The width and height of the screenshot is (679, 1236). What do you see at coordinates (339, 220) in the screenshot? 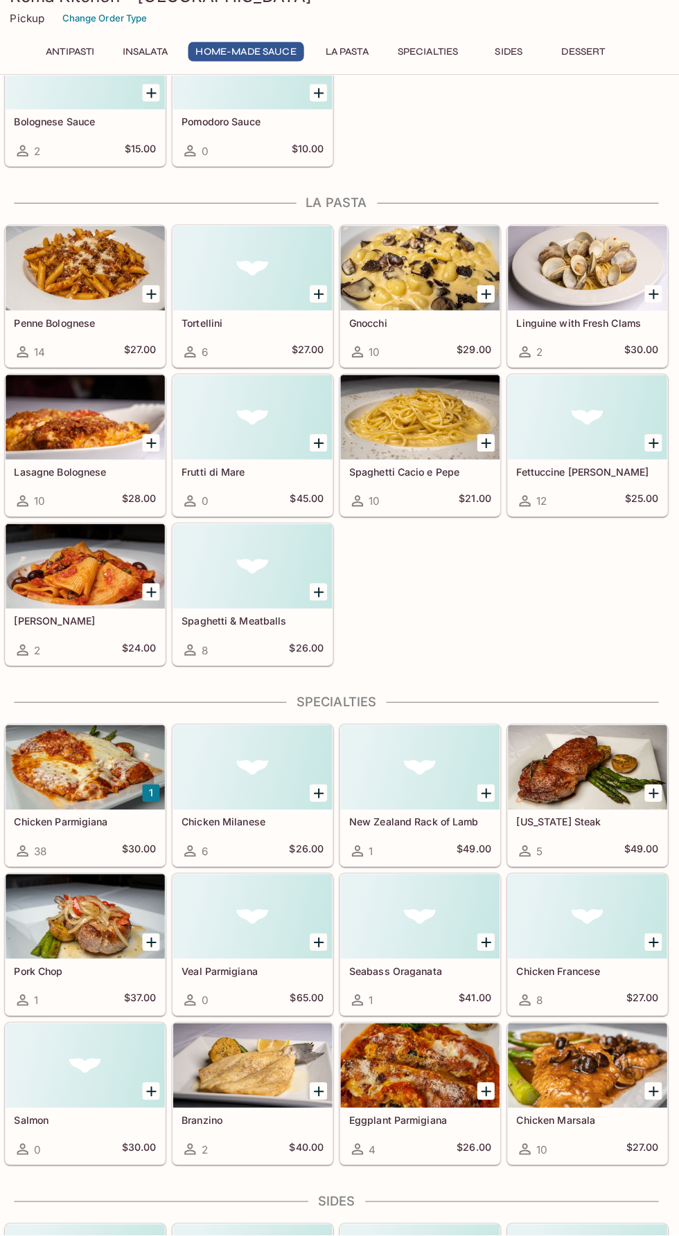
I see `h4: La Pasta` at bounding box center [339, 220].